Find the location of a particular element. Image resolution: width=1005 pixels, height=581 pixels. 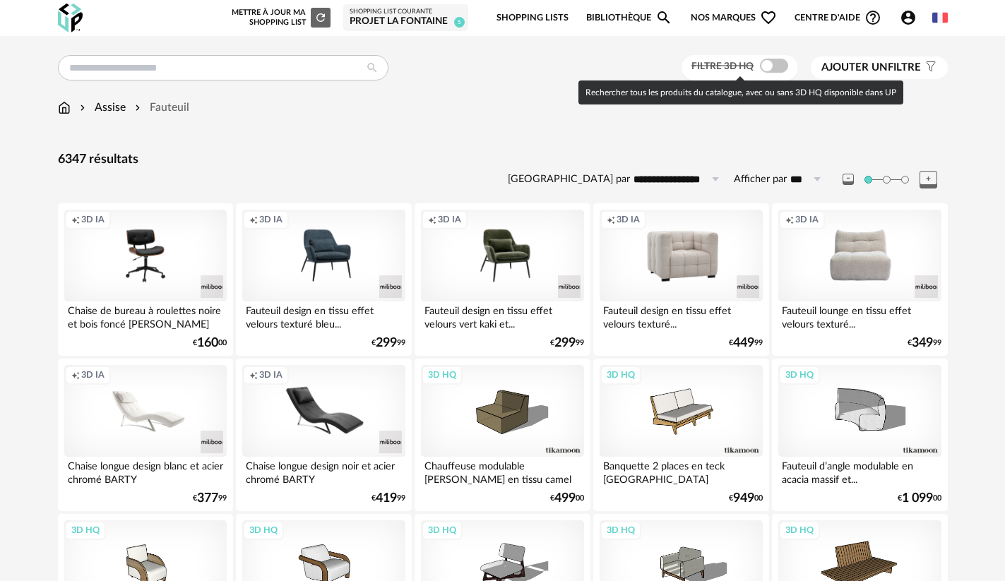

a: Creation icon 3D IA Fauteuil design en tissu effet velours vert kaki et... €29999 is located at coordinates (502, 280).